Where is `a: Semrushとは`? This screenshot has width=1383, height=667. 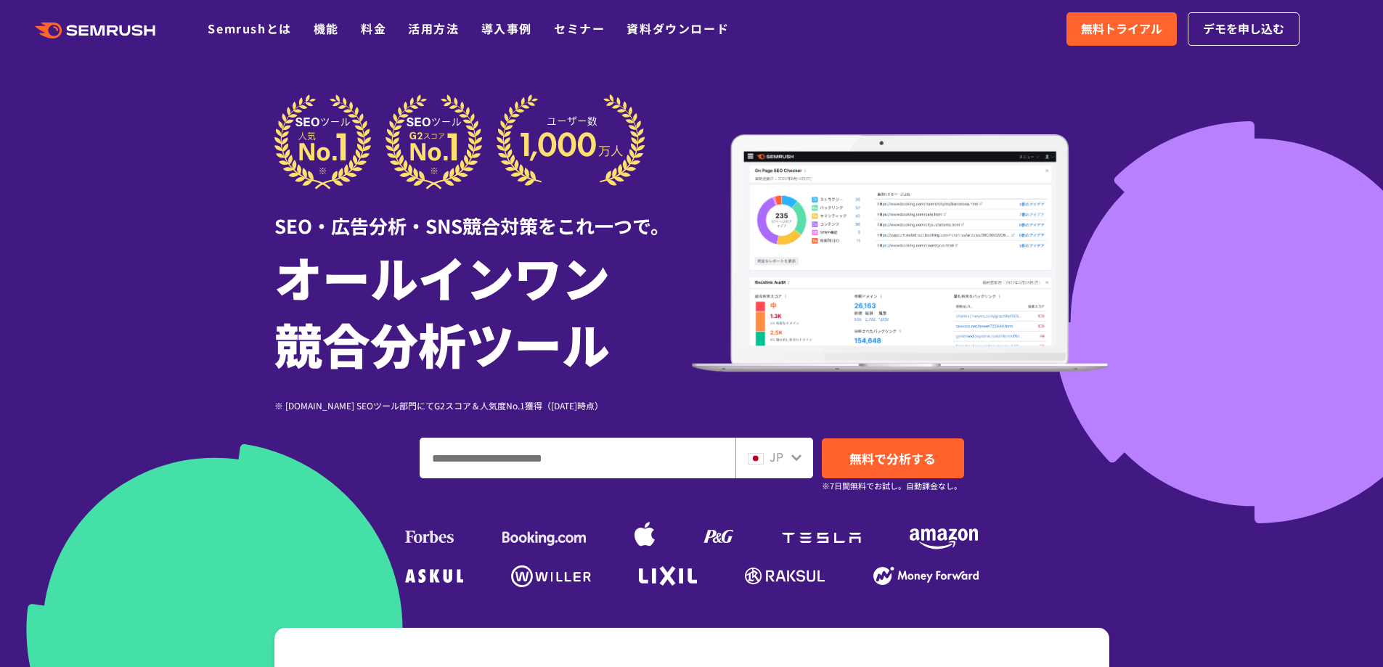 a: Semrushとは is located at coordinates (249, 28).